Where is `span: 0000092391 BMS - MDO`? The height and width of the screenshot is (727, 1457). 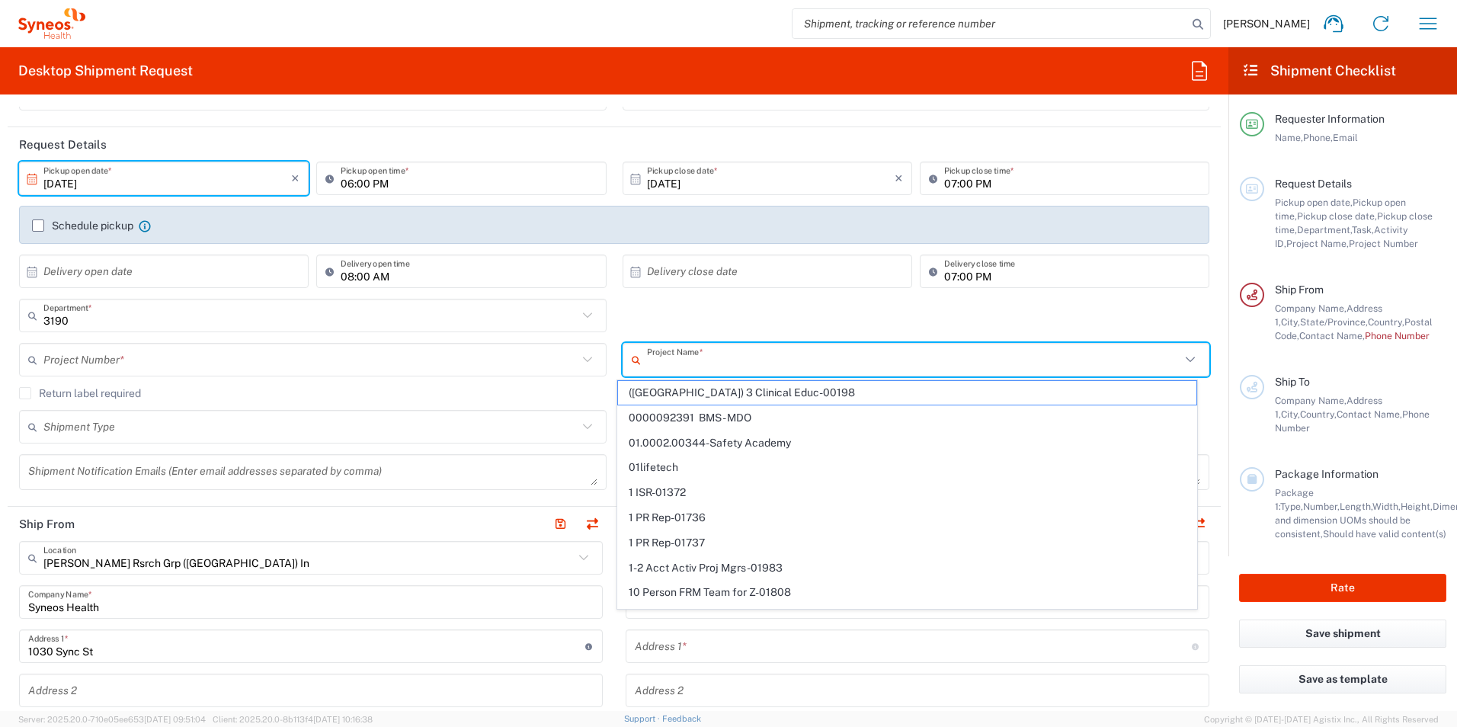 span: 0000092391 BMS - MDO is located at coordinates (907, 418).